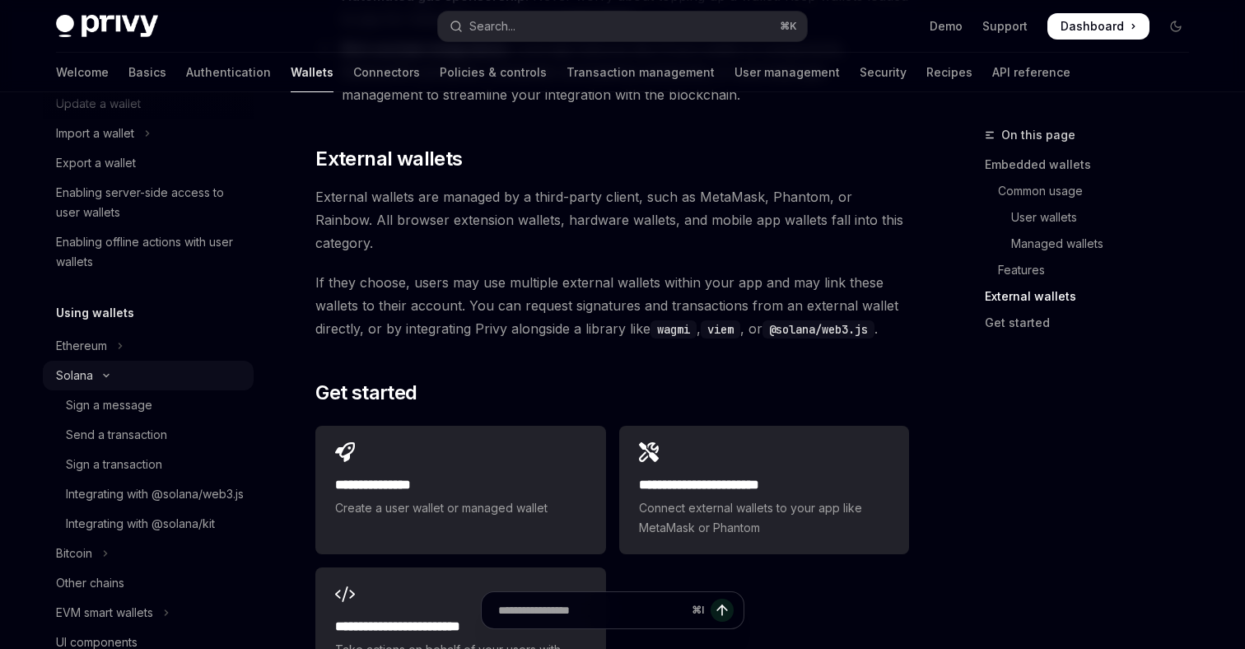 This screenshot has height=649, width=1245. I want to click on a: Dashboard, so click(1099, 26).